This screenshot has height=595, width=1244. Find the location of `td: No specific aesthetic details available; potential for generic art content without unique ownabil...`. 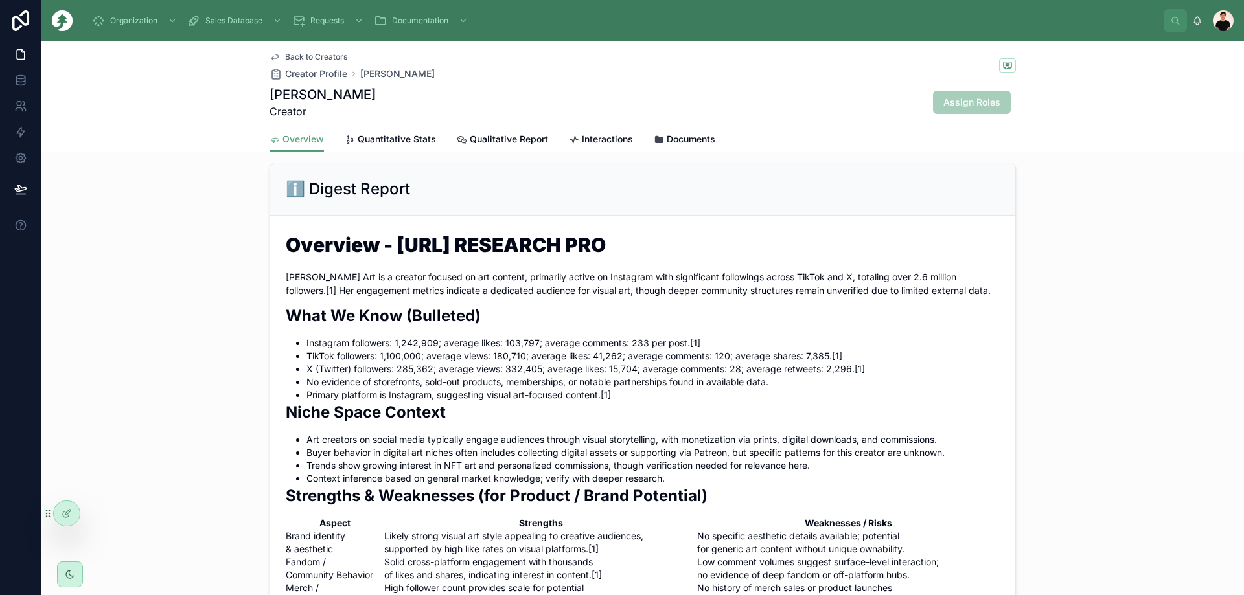

td: No specific aesthetic details available; potential for generic art content without unique ownabil... is located at coordinates (848, 543).